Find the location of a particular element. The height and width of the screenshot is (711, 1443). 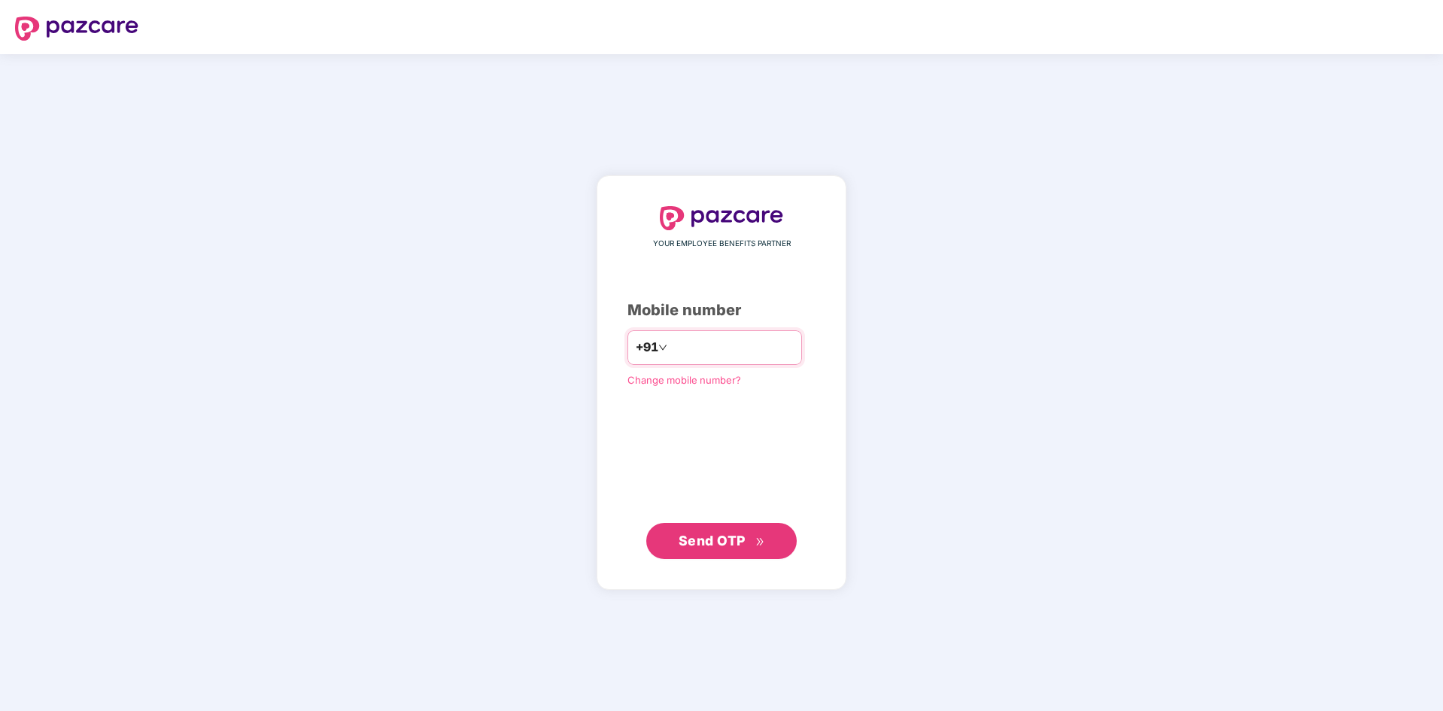

button: Send OTPdouble-right is located at coordinates (722, 541).